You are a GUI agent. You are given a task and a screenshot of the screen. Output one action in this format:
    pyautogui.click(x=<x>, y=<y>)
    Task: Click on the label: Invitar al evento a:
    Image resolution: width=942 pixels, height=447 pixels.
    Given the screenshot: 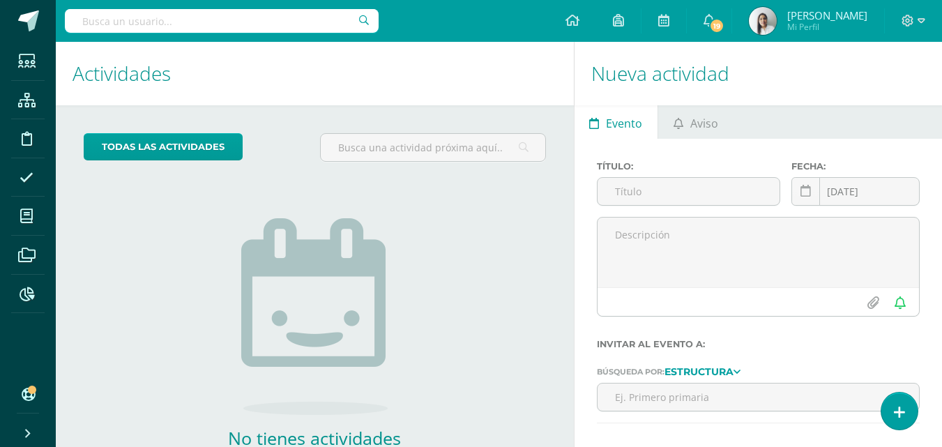 What is the action you would take?
    pyautogui.click(x=758, y=344)
    